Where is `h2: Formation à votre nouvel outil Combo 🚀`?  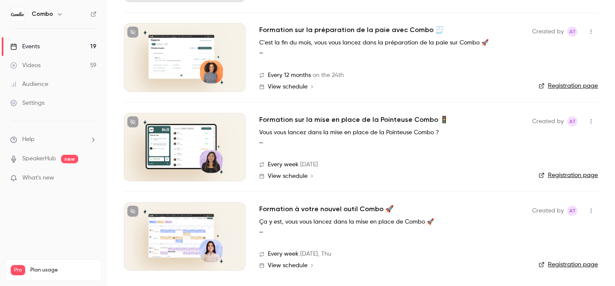 h2: Formation à votre nouvel outil Combo 🚀 is located at coordinates (327, 209).